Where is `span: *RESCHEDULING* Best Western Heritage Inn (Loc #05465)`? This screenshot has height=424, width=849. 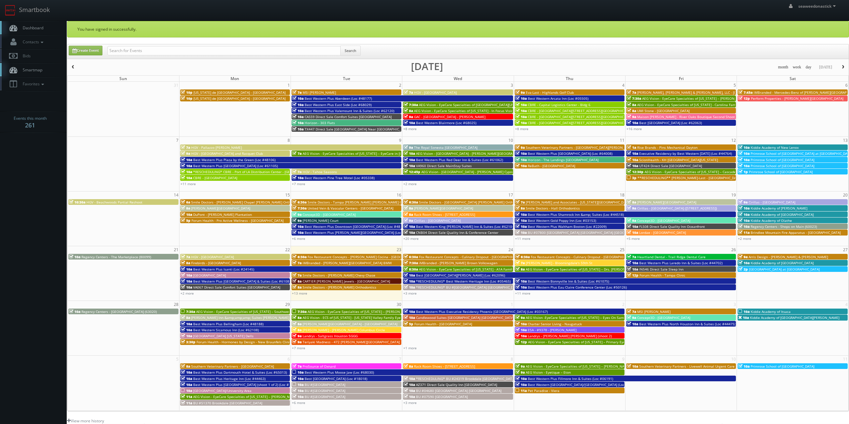 span: *RESCHEDULING* Best Western Heritage Inn (Loc #05465) is located at coordinates (464, 281).